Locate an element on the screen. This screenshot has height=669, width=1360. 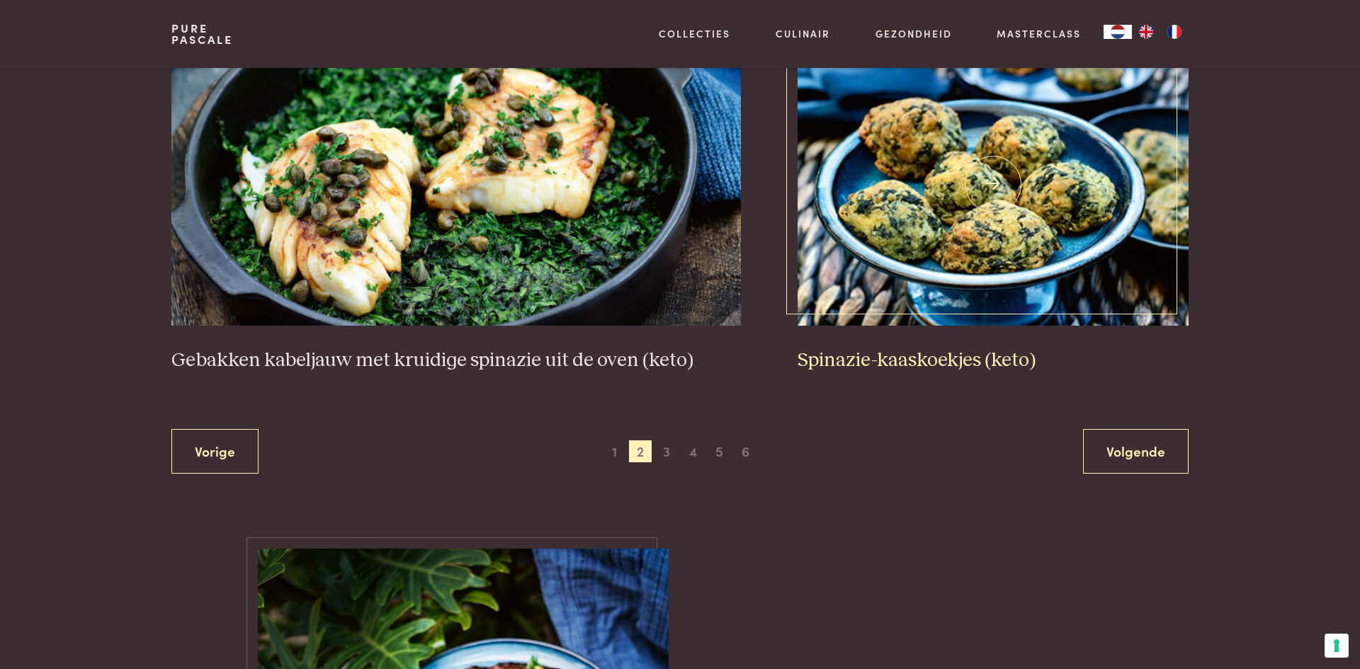
span: 1 is located at coordinates (614, 452).